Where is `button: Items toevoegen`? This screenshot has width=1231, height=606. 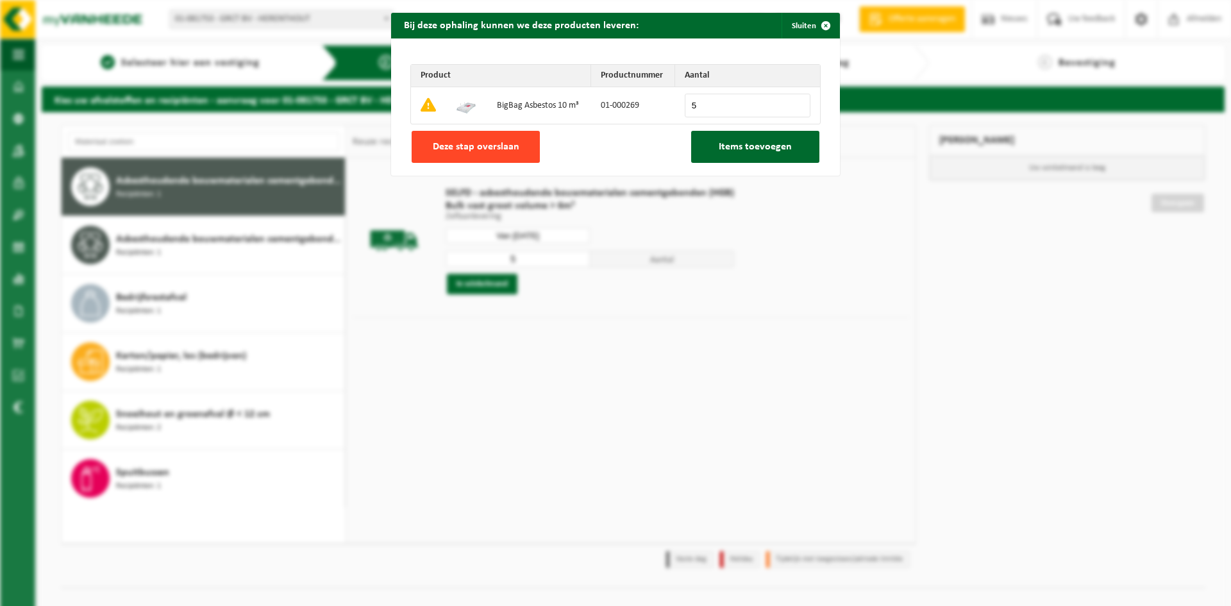 button: Items toevoegen is located at coordinates (755, 147).